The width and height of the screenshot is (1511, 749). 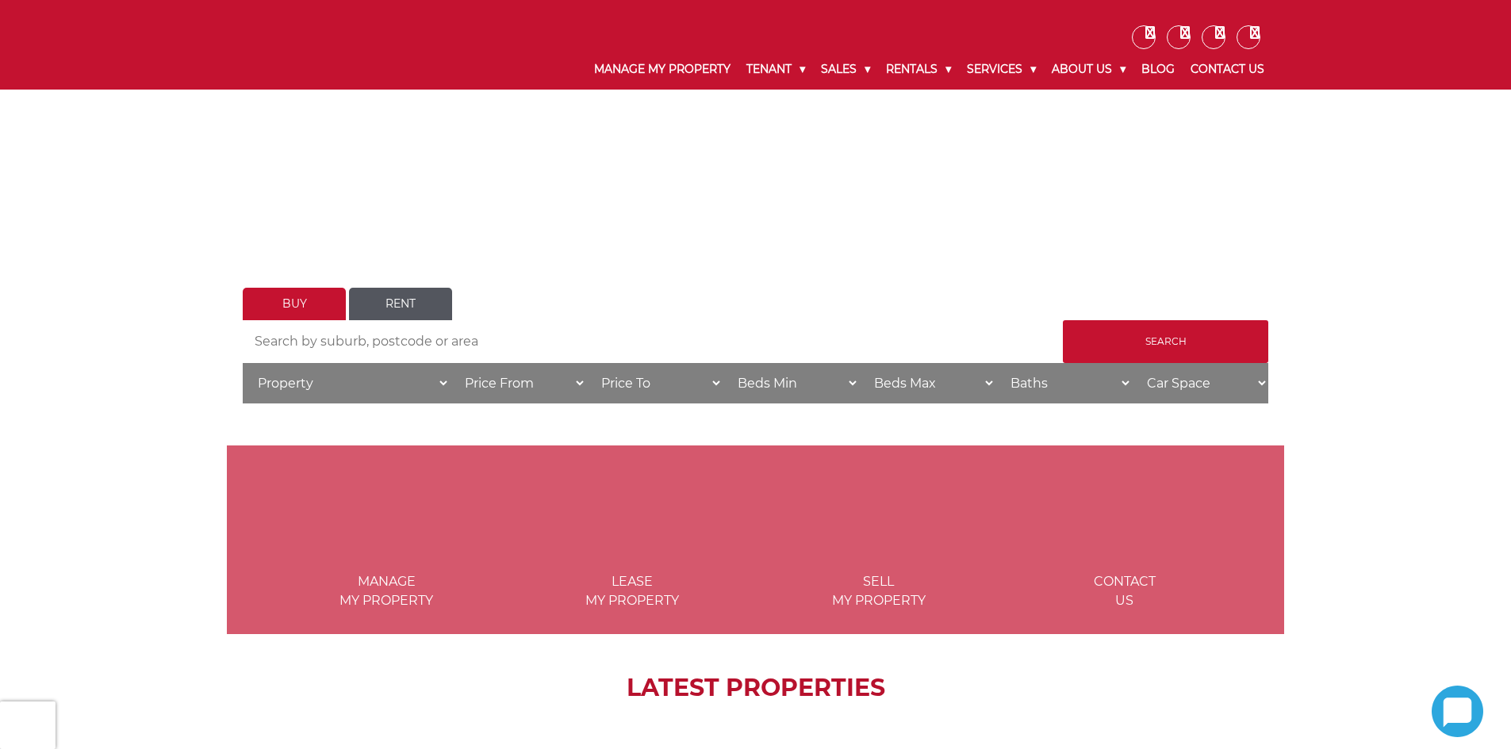 What do you see at coordinates (386, 592) in the screenshot?
I see `span: Manage my Property` at bounding box center [386, 592].